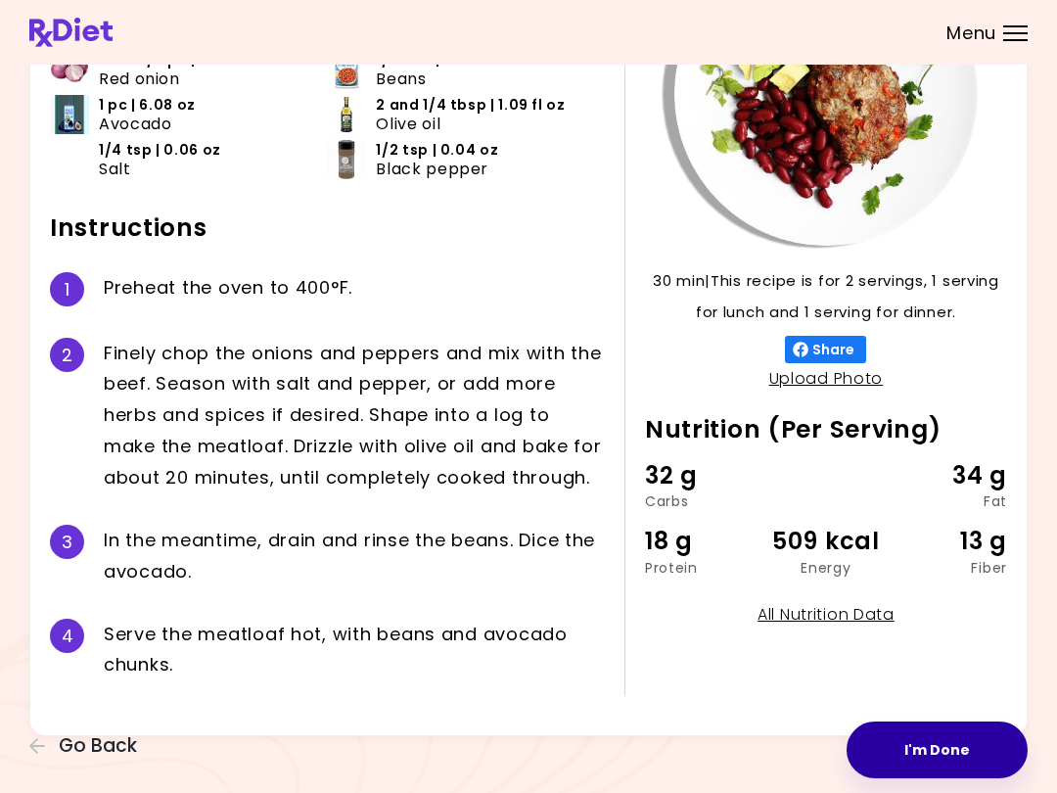 The height and width of the screenshot is (793, 1057). What do you see at coordinates (704, 476) in the screenshot?
I see `div: 32 g` at bounding box center [704, 476].